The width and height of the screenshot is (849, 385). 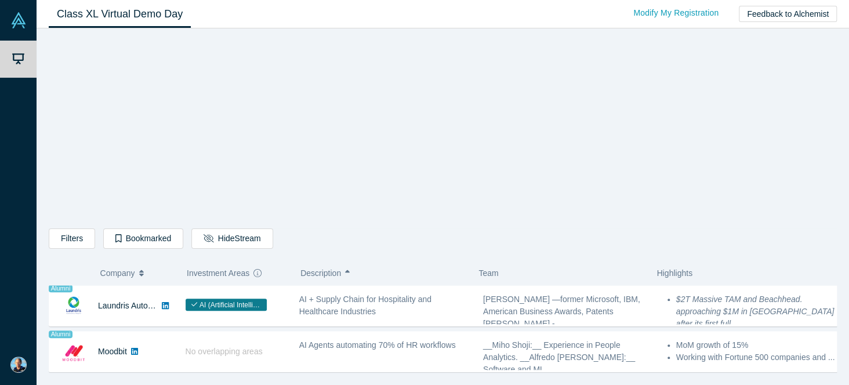 What do you see at coordinates (365, 305) in the screenshot?
I see `span: AI + Supply Chain for Hospitality and Healthcare Industries` at bounding box center [365, 305].